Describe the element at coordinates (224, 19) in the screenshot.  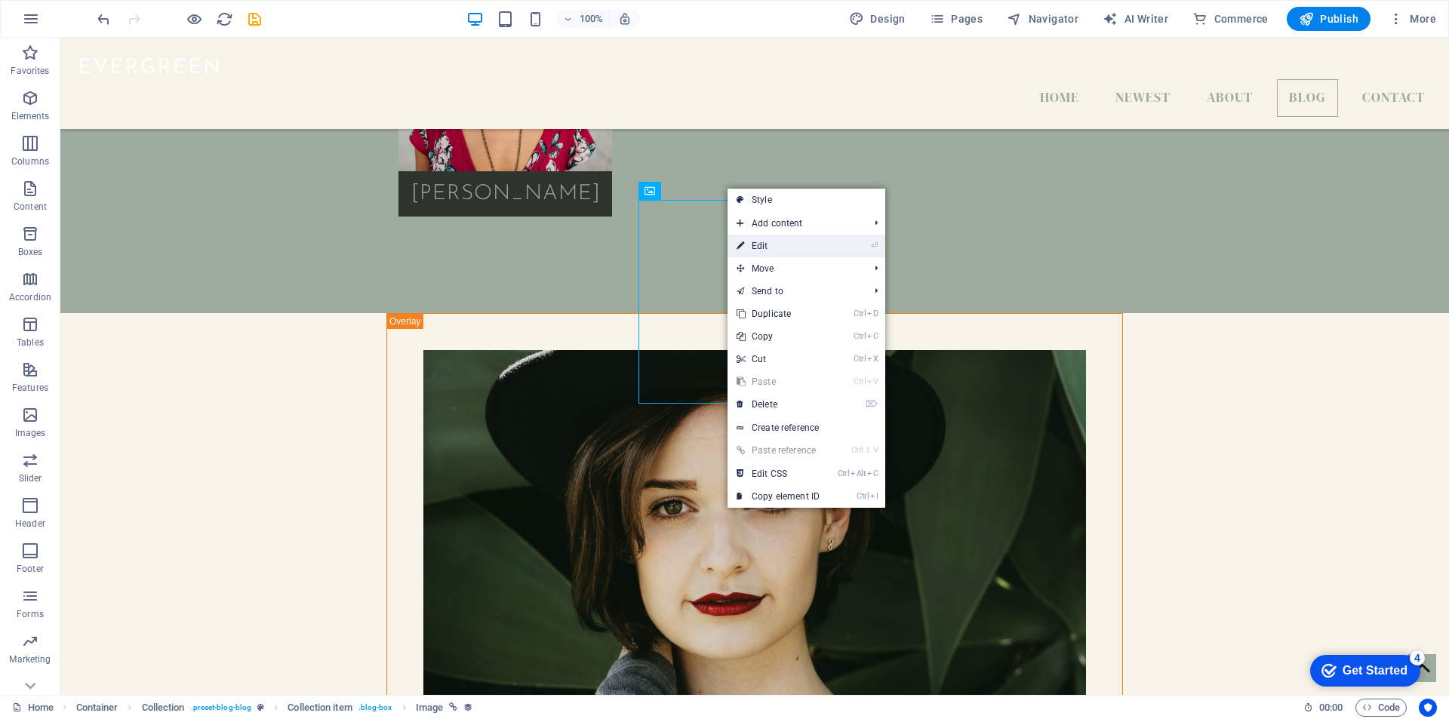
I see `button: reload` at that location.